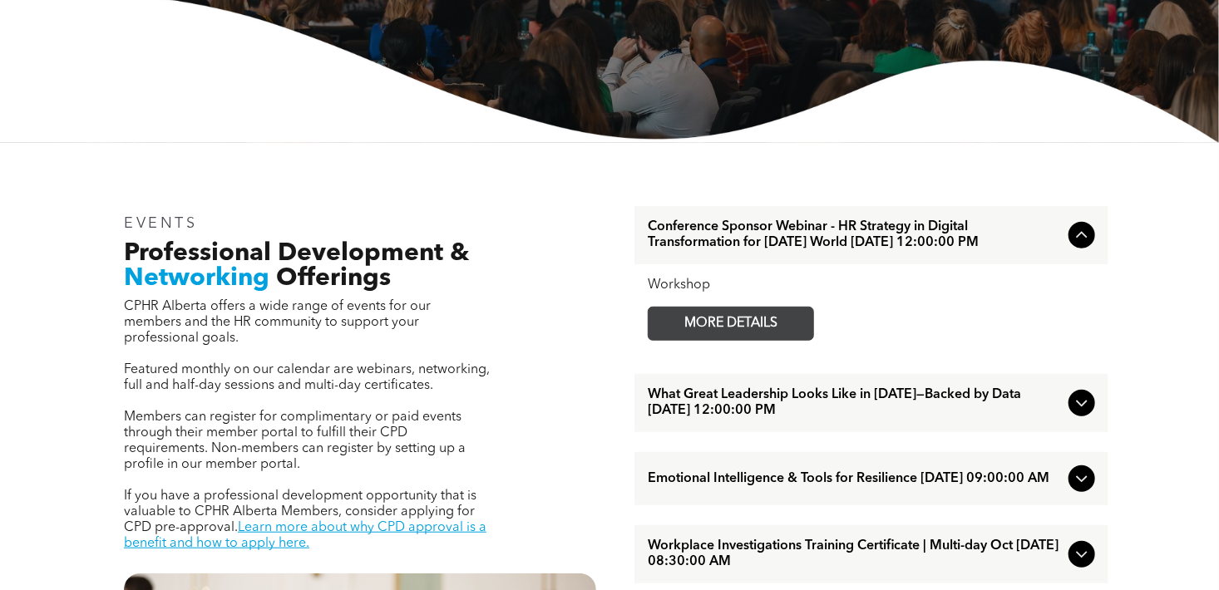 The image size is (1219, 590). What do you see at coordinates (196, 279) in the screenshot?
I see `span: Networking` at bounding box center [196, 279].